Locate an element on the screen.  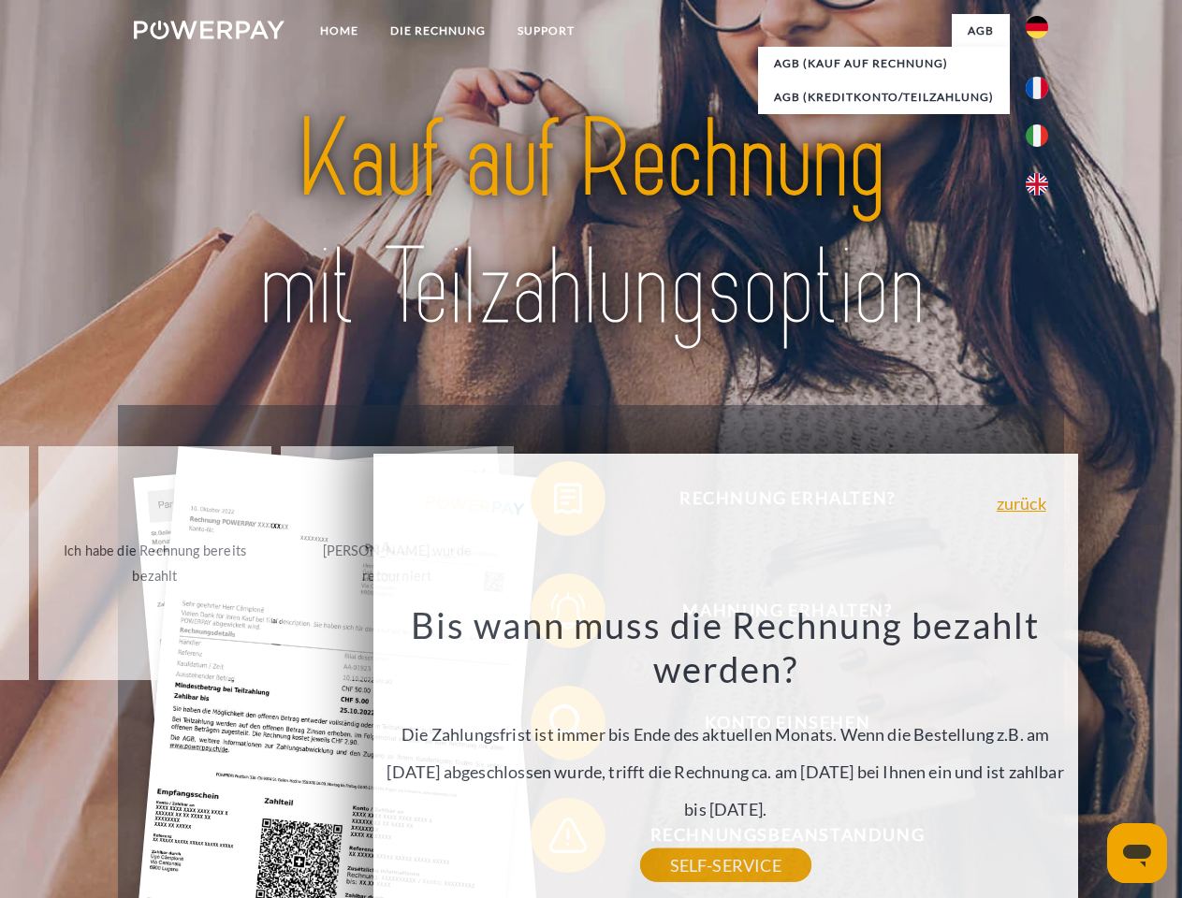
img: it is located at coordinates (1037, 136).